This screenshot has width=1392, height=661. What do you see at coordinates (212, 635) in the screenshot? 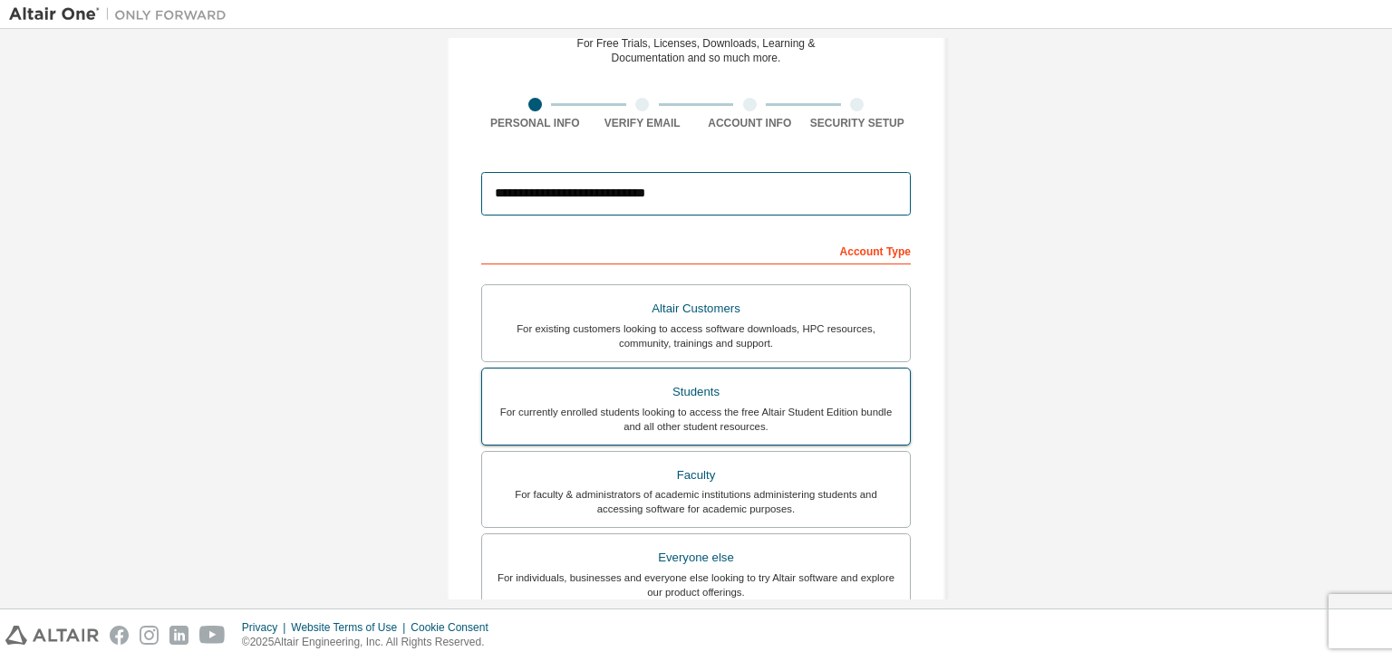
I see `img: youtube.svg` at bounding box center [212, 635].